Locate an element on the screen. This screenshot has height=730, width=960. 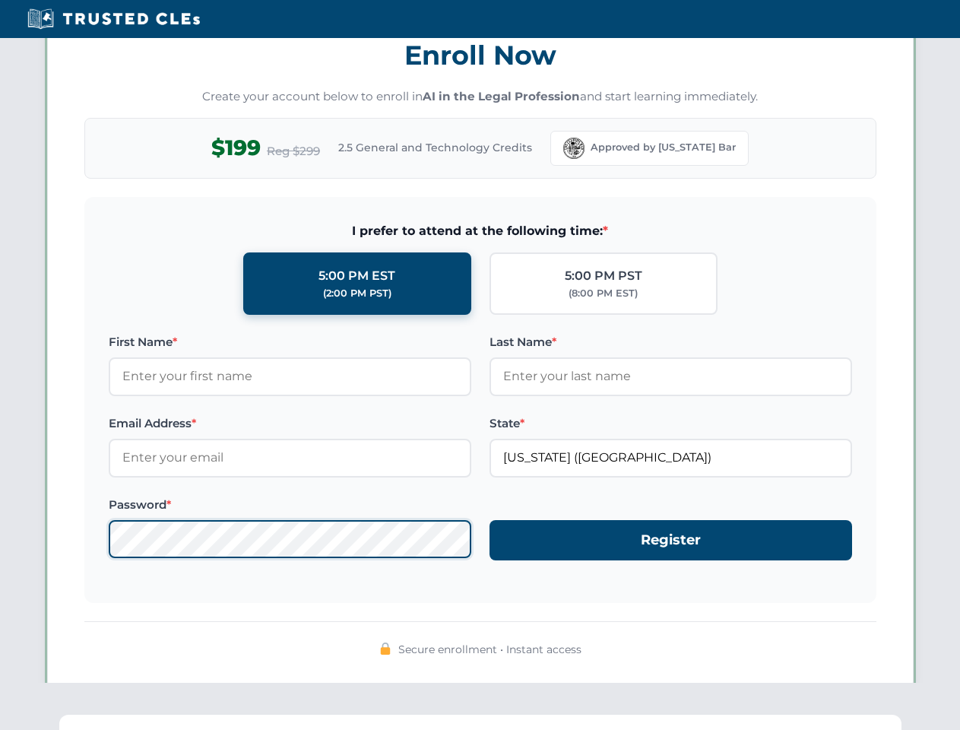
div: 5:00 PM EST is located at coordinates (356, 276).